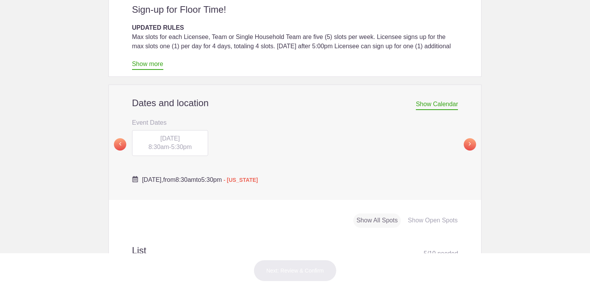 Image resolution: width=590 pixels, height=288 pixels. I want to click on a: Show more, so click(148, 65).